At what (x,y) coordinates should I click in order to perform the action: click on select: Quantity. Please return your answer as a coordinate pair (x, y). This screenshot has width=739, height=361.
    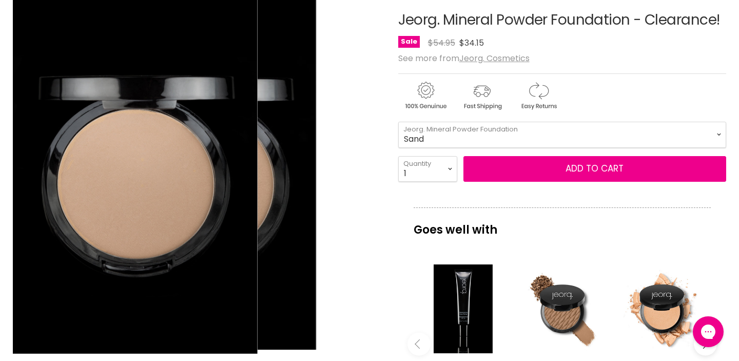
    Looking at the image, I should click on (428, 169).